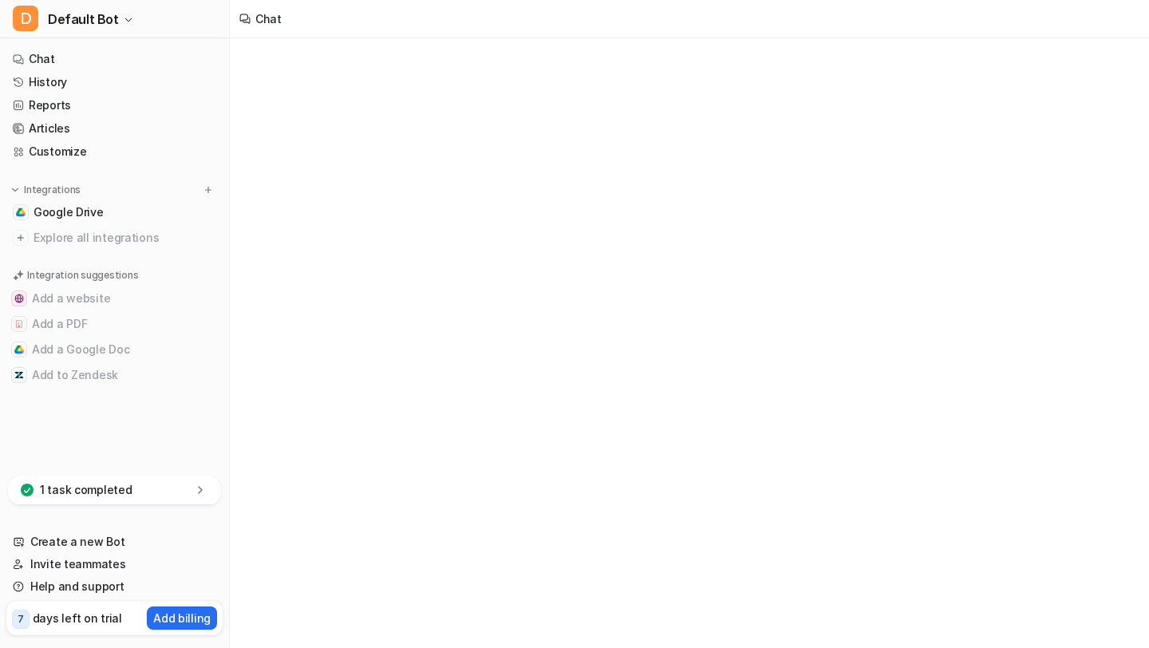  Describe the element at coordinates (114, 59) in the screenshot. I see `a: Chat` at that location.